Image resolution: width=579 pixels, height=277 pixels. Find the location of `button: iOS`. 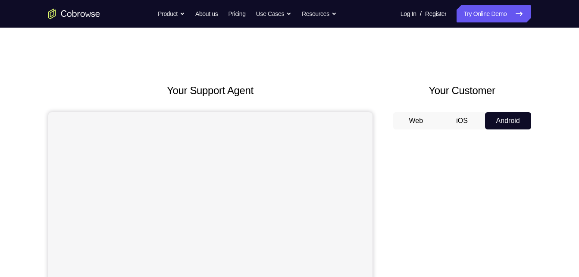

button: iOS is located at coordinates (462, 121).